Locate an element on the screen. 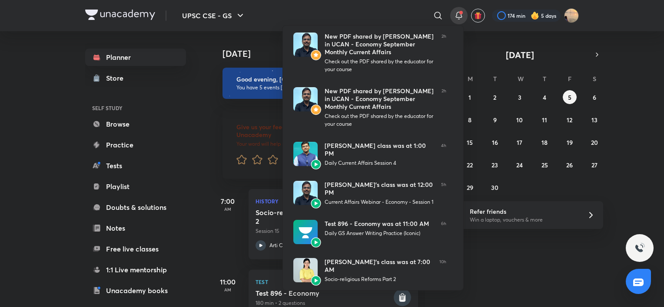 Image resolution: width=664 pixels, height=307 pixels. div: Daily GS Answer Writing Practice (Iconic) is located at coordinates (379, 234).